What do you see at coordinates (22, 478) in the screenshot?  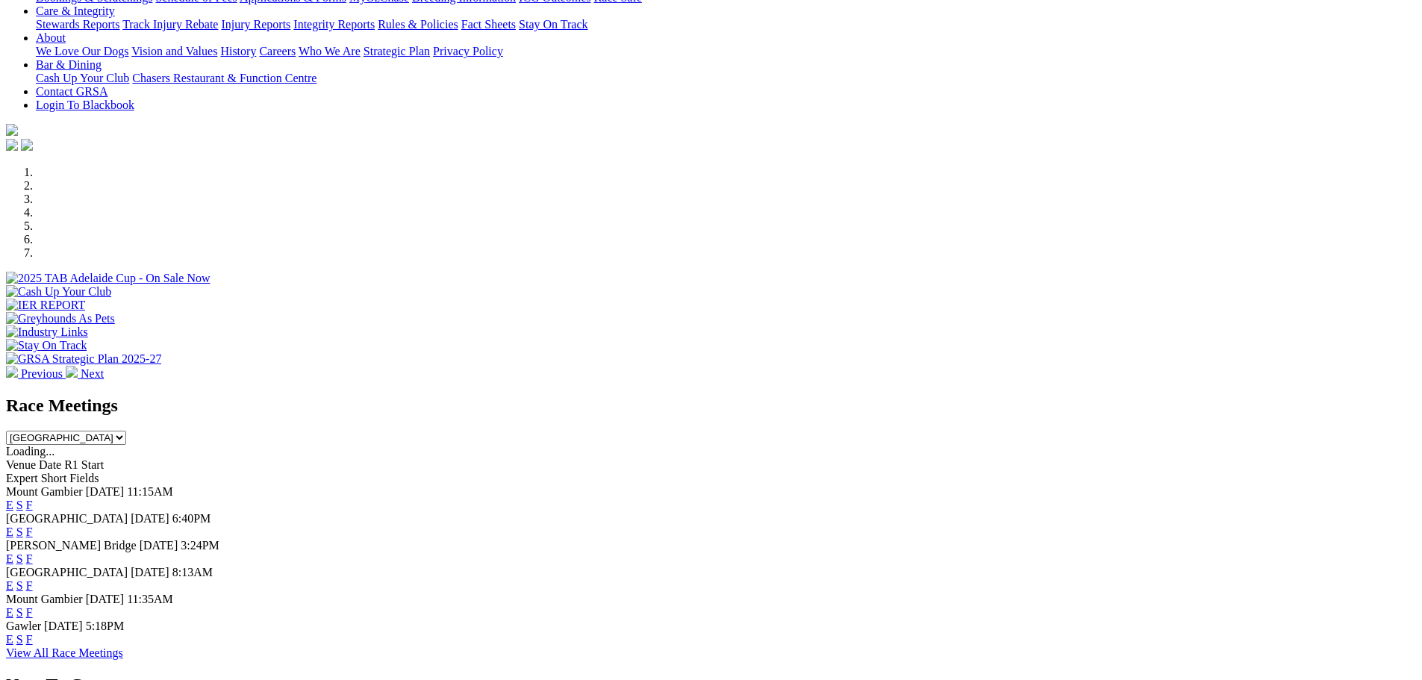 I see `span: Expert` at bounding box center [22, 478].